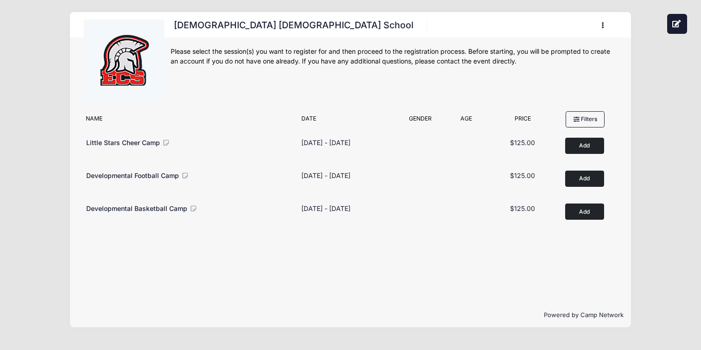 The width and height of the screenshot is (701, 350). Describe the element at coordinates (124, 60) in the screenshot. I see `img: logo` at that location.